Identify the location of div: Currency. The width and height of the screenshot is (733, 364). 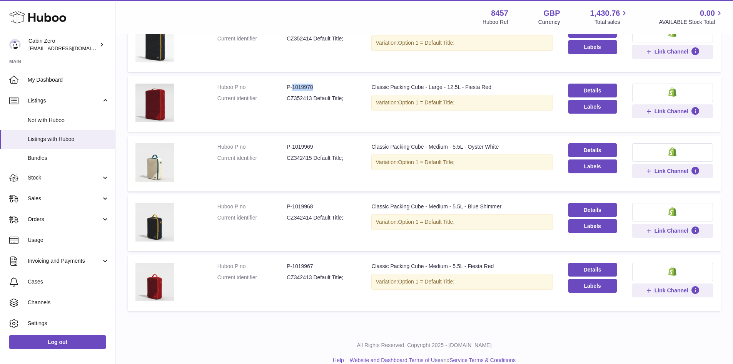
(549, 22).